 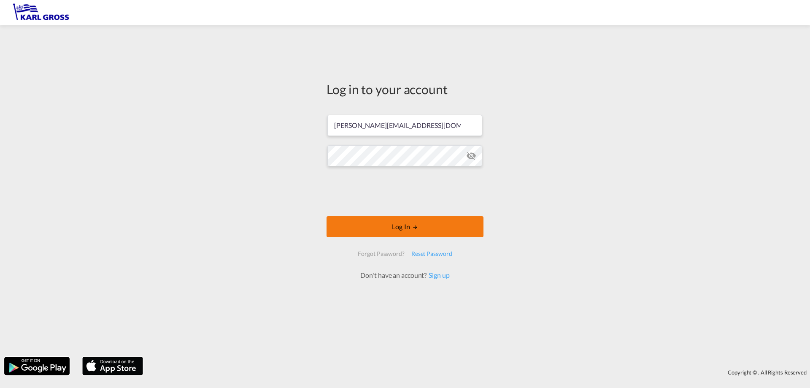 What do you see at coordinates (478, 372) in the screenshot?
I see `div: Copyright © . All Rights Reserved` at bounding box center [478, 372].